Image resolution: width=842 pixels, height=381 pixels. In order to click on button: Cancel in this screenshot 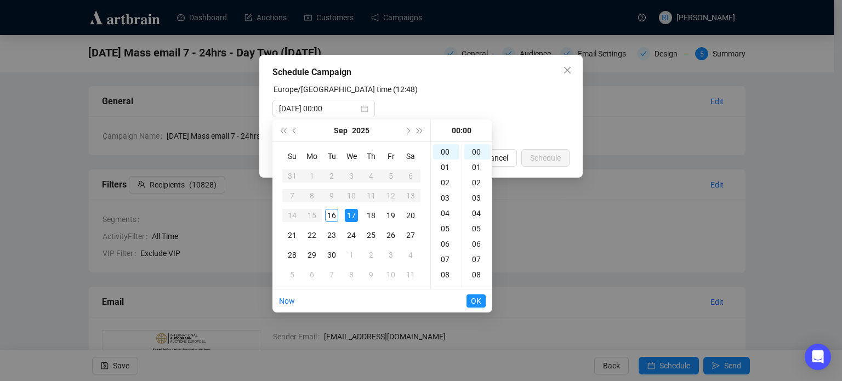, I will do `click(496, 158)`.